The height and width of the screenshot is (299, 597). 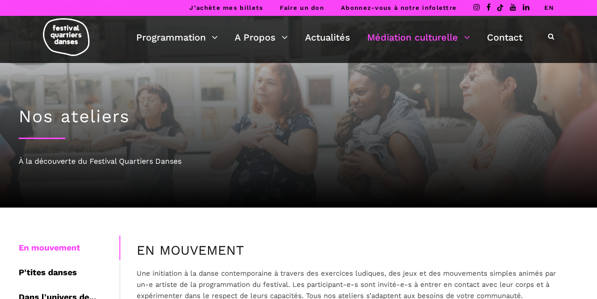 I want to click on a: Abonnez-vous à notre infolettre, so click(x=399, y=7).